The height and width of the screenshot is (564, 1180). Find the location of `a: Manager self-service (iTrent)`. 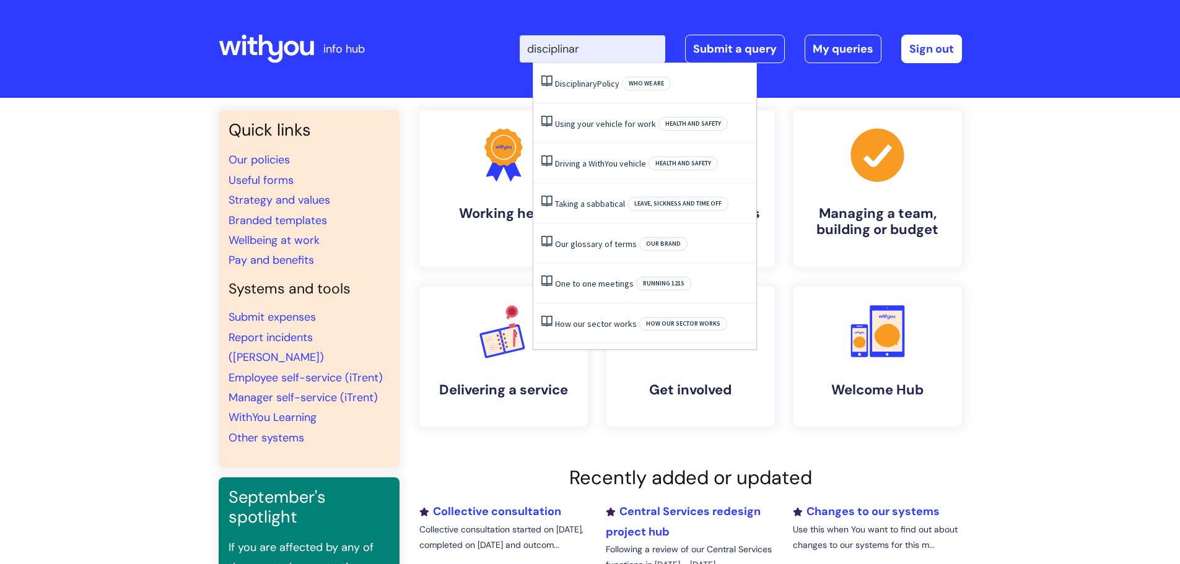

a: Manager self-service (iTrent) is located at coordinates (303, 398).